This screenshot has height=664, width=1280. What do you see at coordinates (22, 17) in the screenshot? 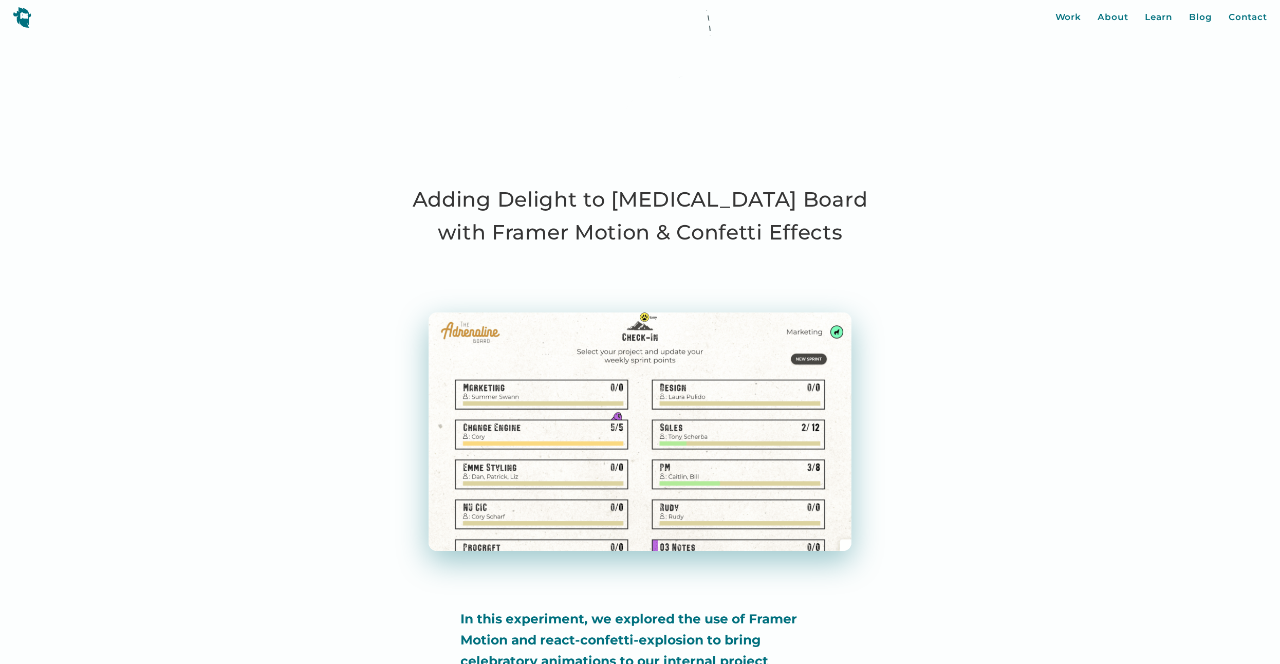
I see `img: yeti logo icon` at bounding box center [22, 17].